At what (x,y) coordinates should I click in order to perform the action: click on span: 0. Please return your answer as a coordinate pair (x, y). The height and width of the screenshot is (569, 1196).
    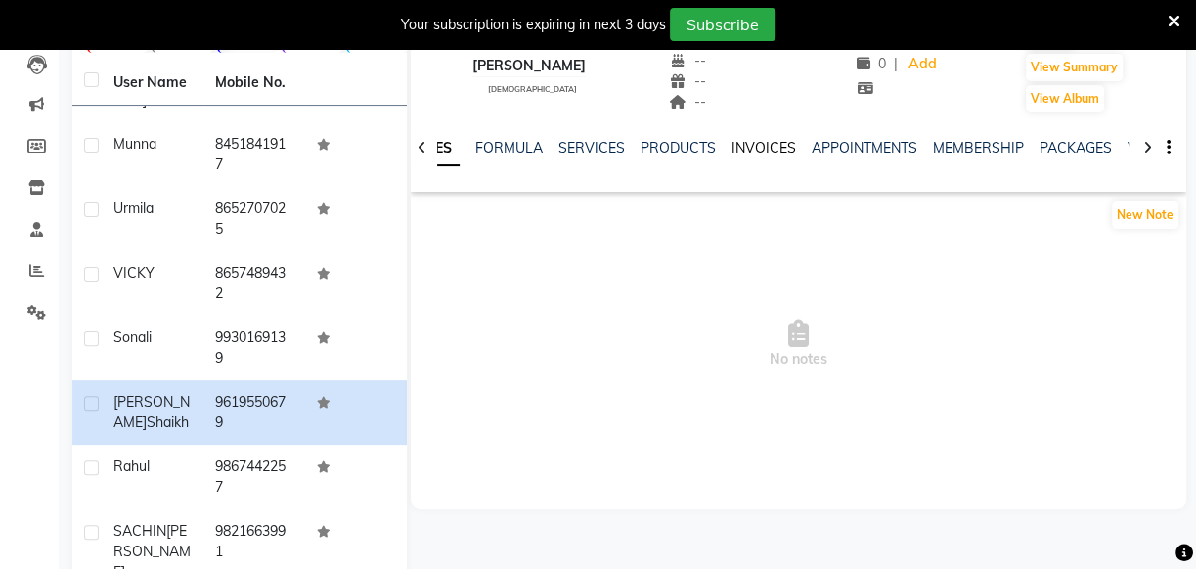
    Looking at the image, I should click on (871, 64).